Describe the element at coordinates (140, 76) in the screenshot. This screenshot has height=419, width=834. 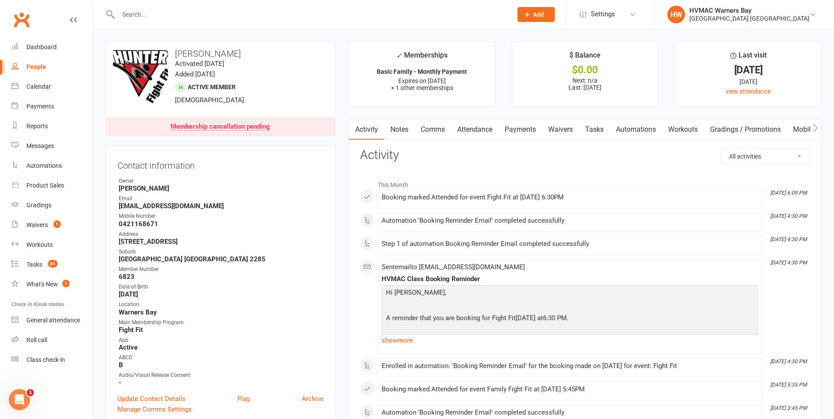
I see `img: image1671067832.png` at that location.